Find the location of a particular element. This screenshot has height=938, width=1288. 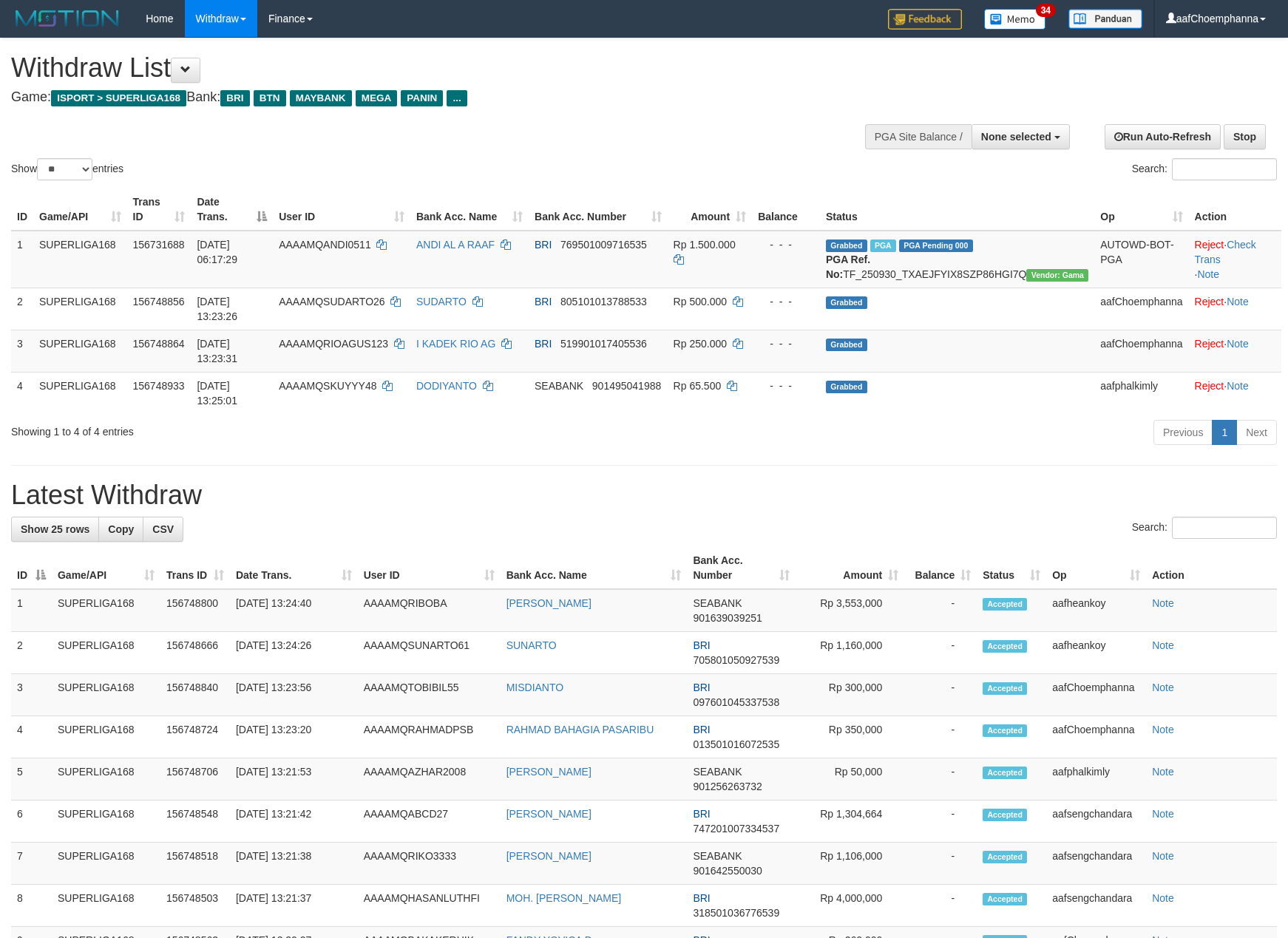

a: SUDARTO is located at coordinates (442, 301).